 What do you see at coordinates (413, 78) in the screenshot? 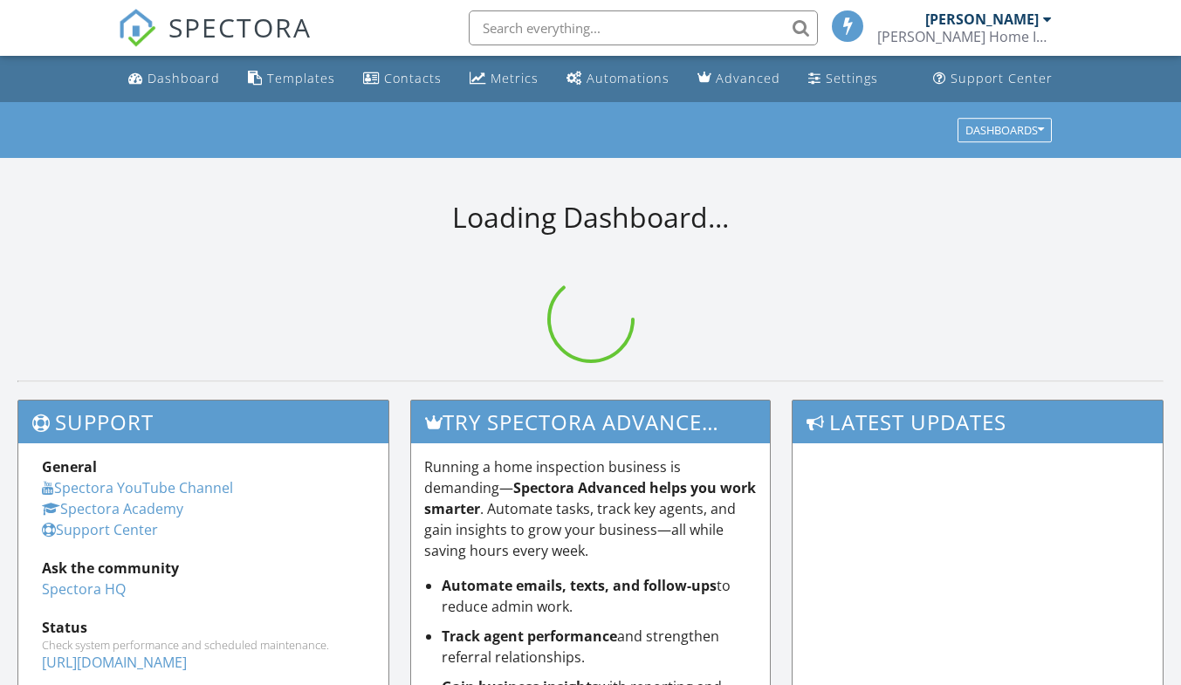
I see `div: Contacts` at bounding box center [413, 78].